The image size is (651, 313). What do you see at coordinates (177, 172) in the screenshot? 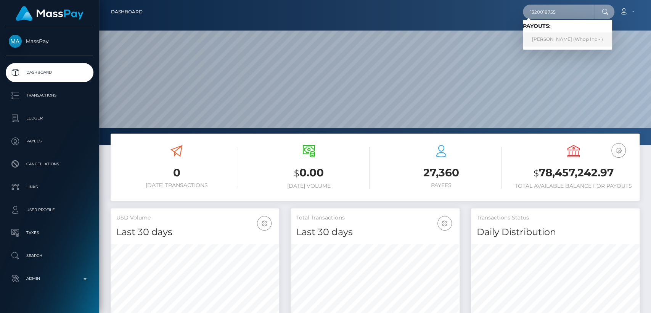
I see `h3: 0` at bounding box center [177, 172].